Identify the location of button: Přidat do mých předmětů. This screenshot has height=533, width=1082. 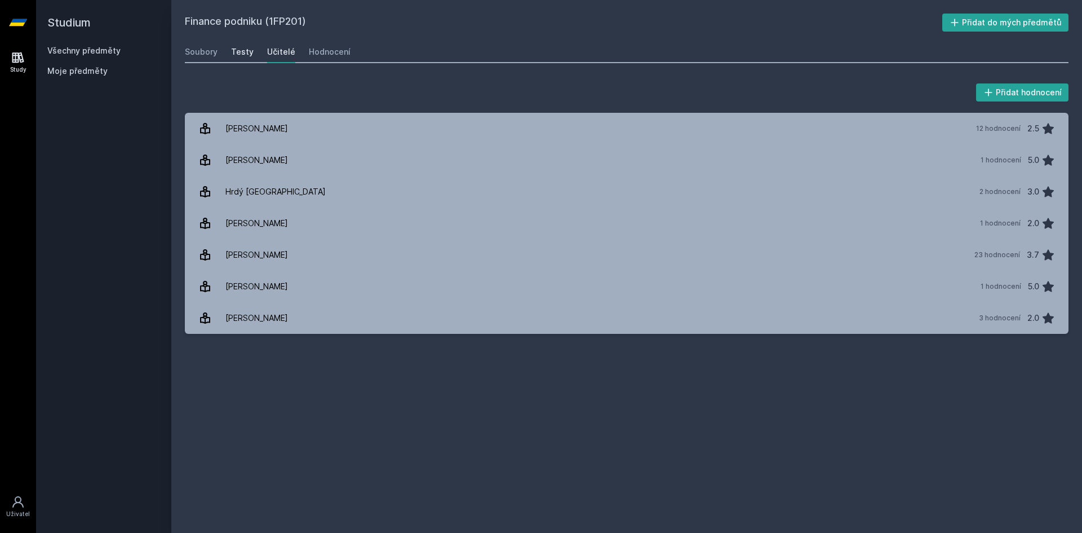
(1005, 23).